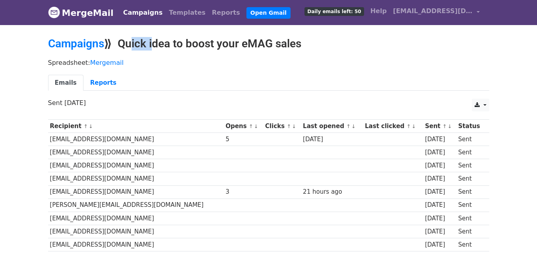 Image resolution: width=537 pixels, height=255 pixels. What do you see at coordinates (81, 13) in the screenshot?
I see `a: MergeMail` at bounding box center [81, 13].